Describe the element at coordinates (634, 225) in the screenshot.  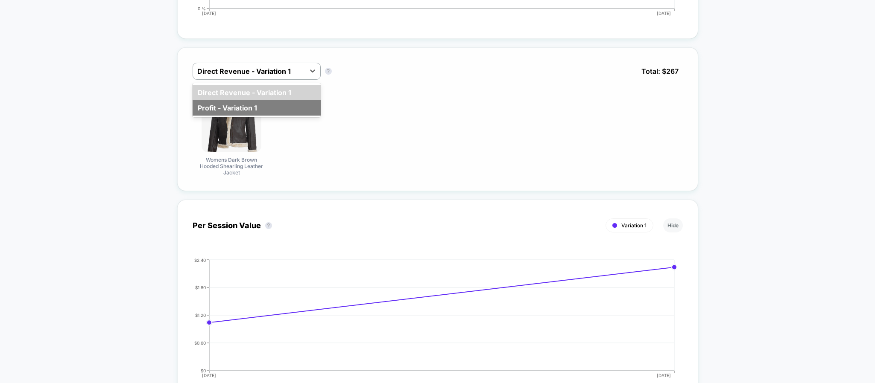
I see `span: Variation 1` at that location.